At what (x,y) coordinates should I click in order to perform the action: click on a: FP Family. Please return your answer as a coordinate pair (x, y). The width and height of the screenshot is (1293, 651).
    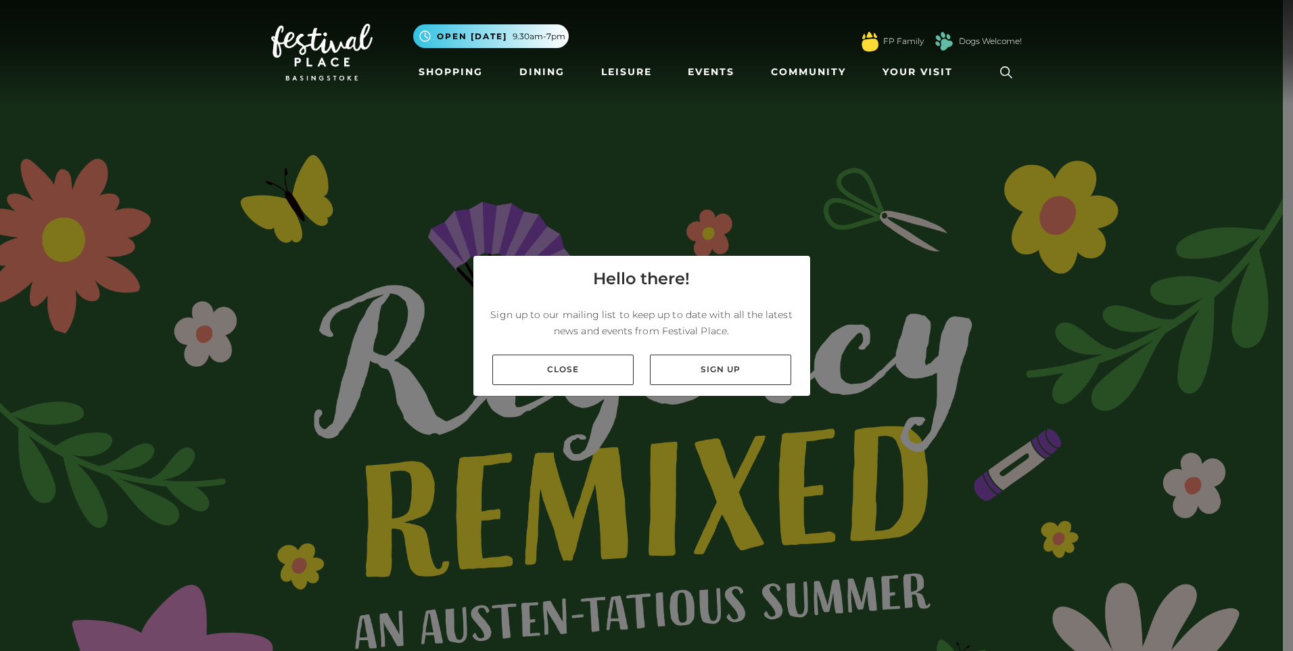
    Looking at the image, I should click on (904, 41).